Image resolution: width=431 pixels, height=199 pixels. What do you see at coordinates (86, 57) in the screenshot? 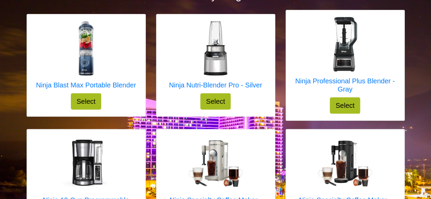
I see `a: Ninja Blast Max Portable Blender Ninja Blast Max Portable Blender` at bounding box center [86, 57].